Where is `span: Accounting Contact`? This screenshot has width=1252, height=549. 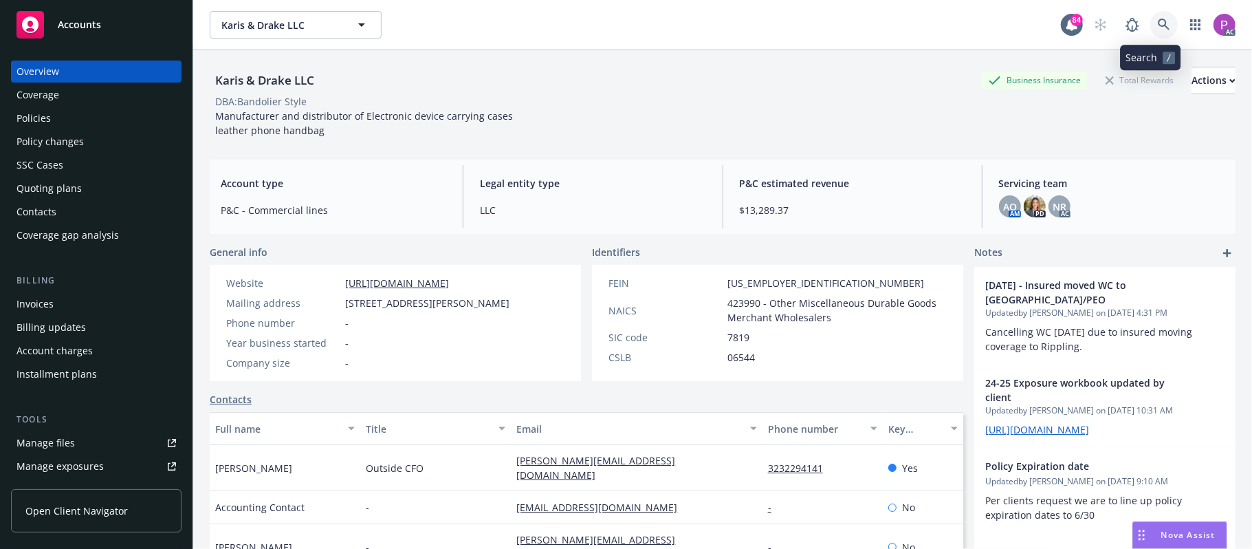
span: Accounting Contact is located at coordinates (260, 507).